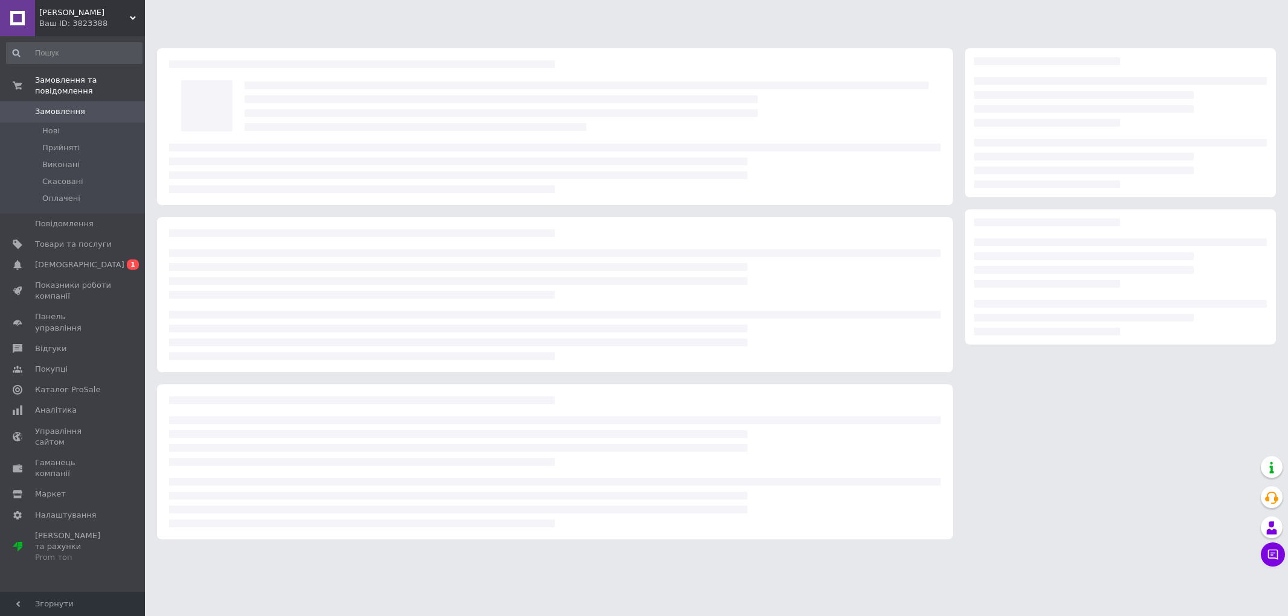 The image size is (1288, 616). I want to click on span: Замовлення, so click(60, 112).